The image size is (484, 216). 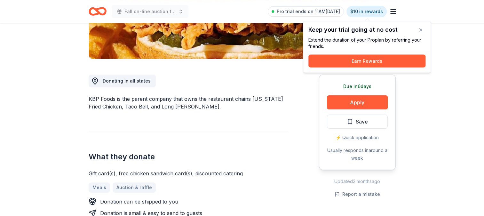 I want to click on button: Report a mistake, so click(x=357, y=194).